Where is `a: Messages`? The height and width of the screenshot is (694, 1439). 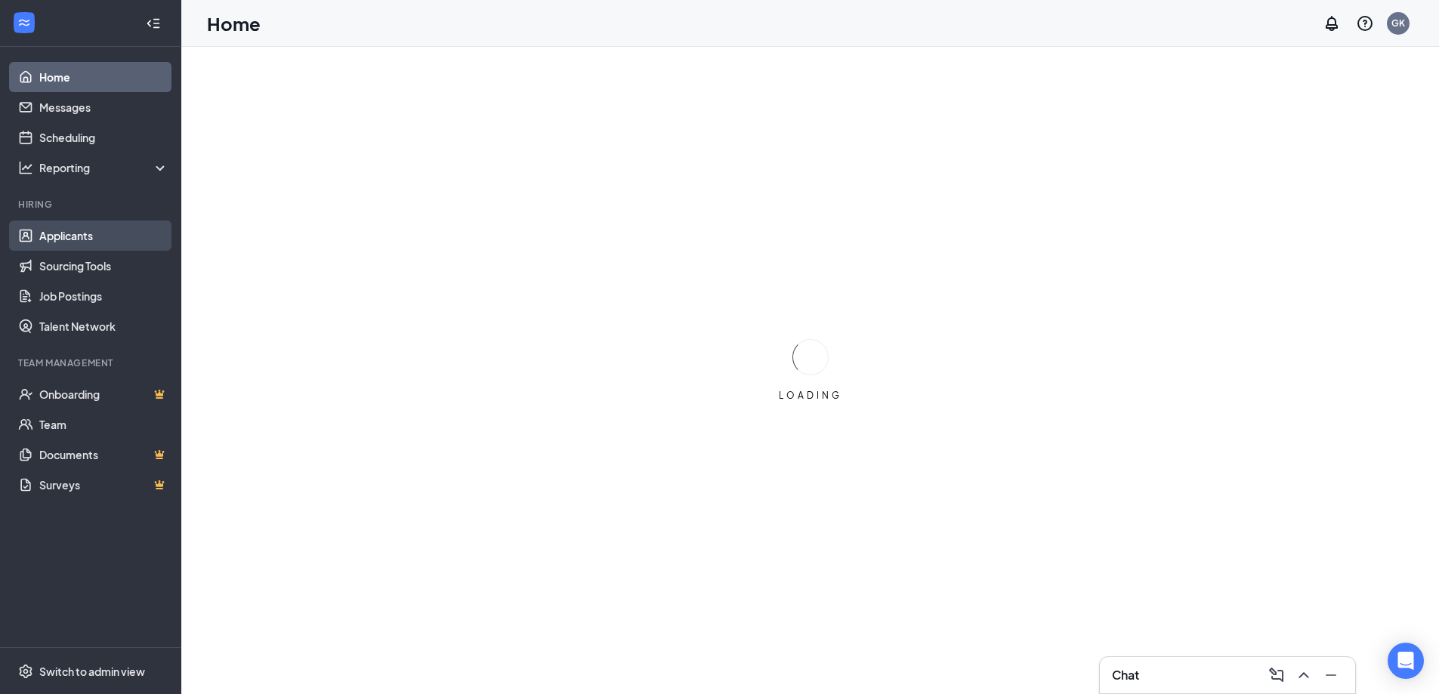 a: Messages is located at coordinates (103, 107).